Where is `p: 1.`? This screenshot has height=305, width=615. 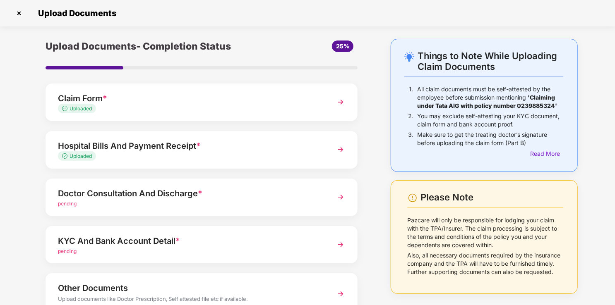 p: 1. is located at coordinates (411, 98).